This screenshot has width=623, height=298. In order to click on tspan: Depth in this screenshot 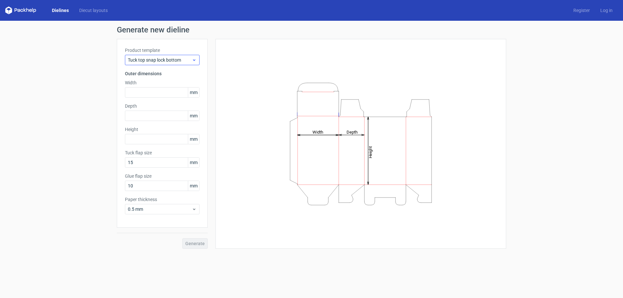, I will do `click(352, 132)`.